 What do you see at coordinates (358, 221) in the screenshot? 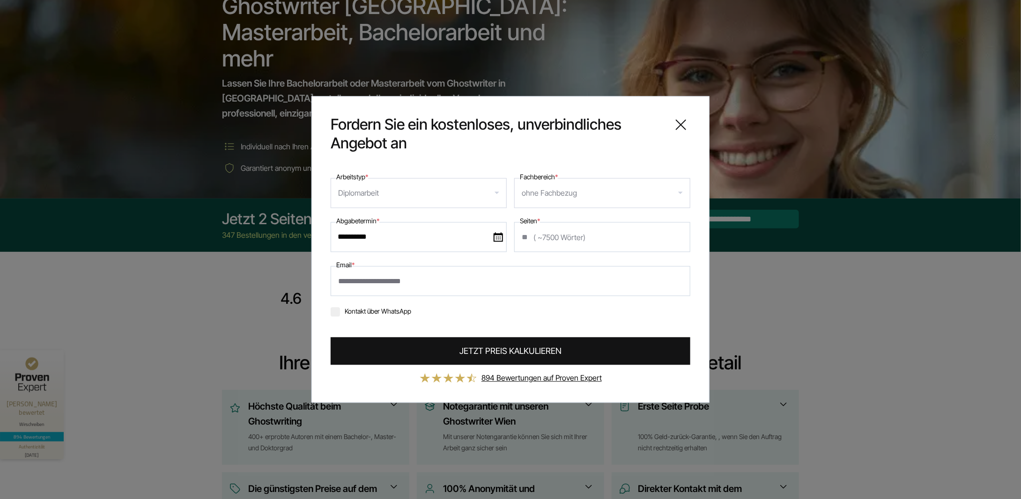
I see `label: Abgabetermin` at bounding box center [358, 221].